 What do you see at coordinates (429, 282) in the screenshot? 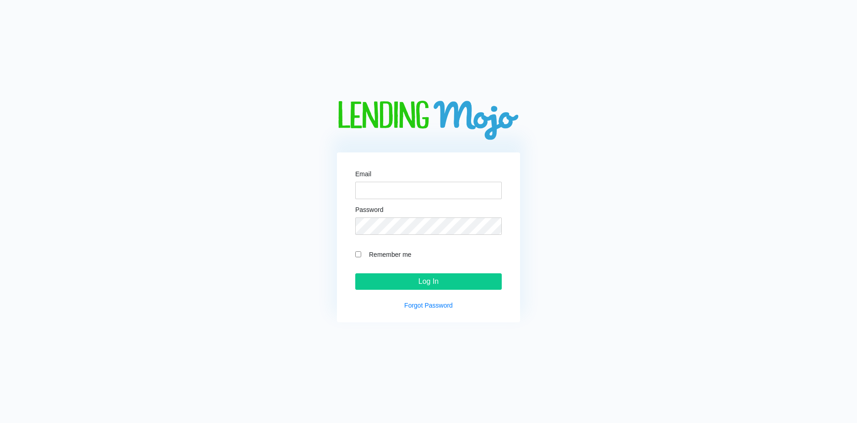
I see `input: Log In` at bounding box center [429, 282].